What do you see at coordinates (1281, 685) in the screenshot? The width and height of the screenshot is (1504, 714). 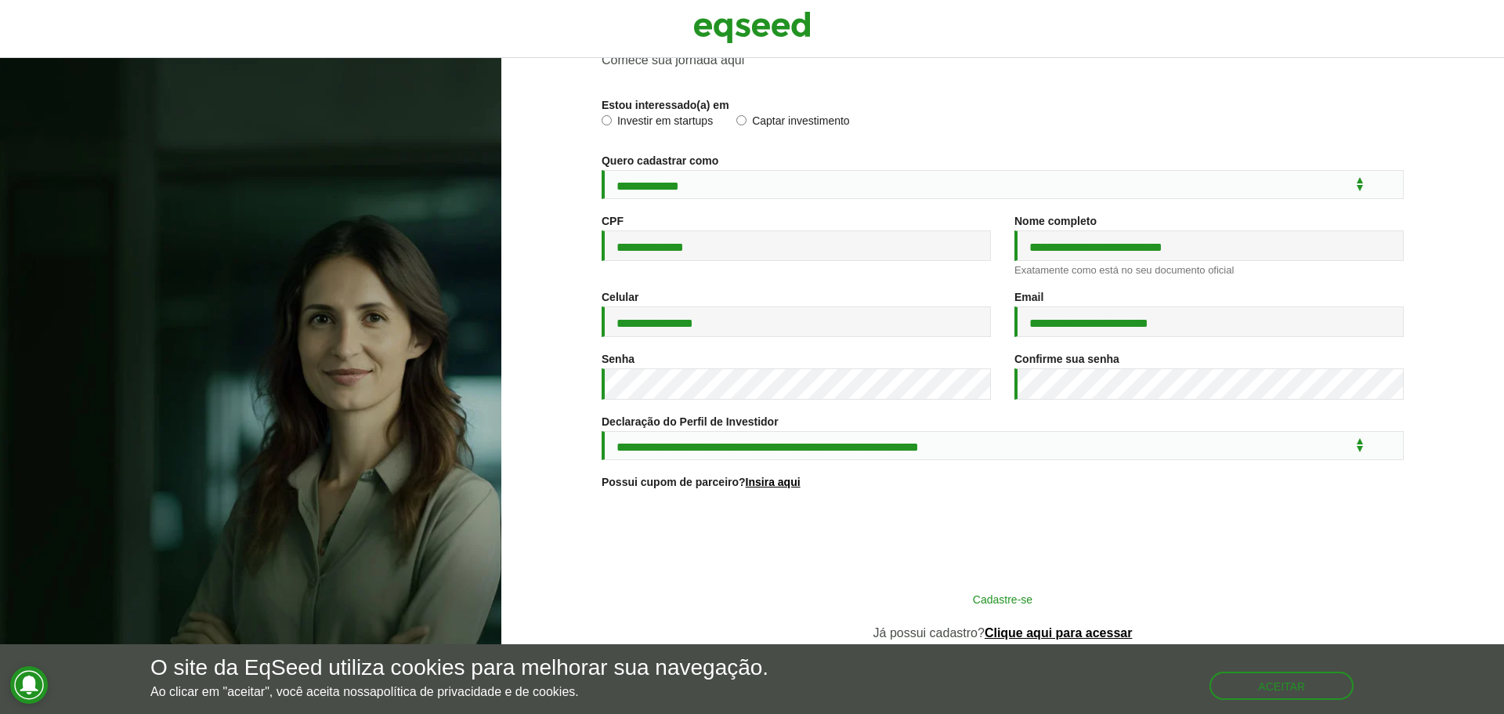 I see `button: Aceitar` at bounding box center [1281, 685].